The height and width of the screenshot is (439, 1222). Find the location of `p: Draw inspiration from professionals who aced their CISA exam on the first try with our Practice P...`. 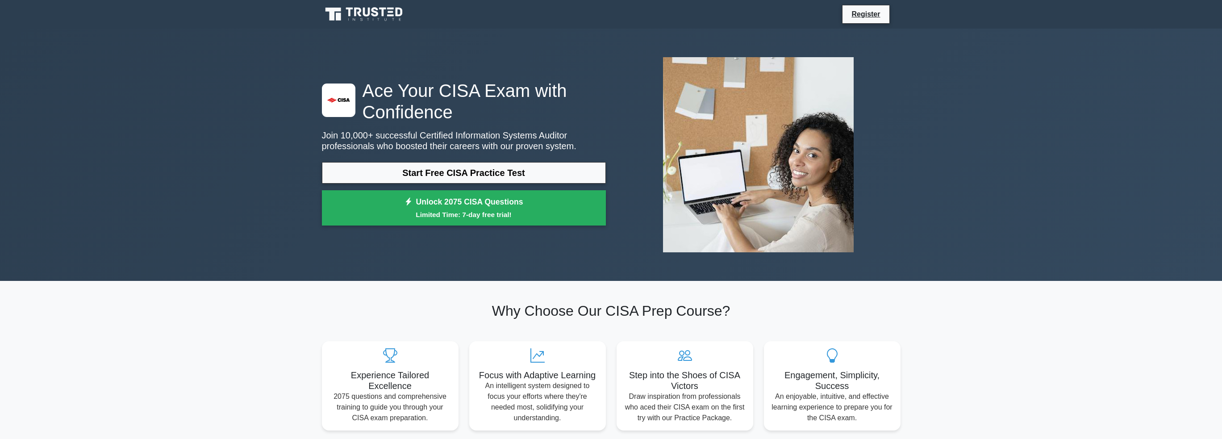

p: Draw inspiration from professionals who aced their CISA exam on the first try with our Practice P... is located at coordinates (685, 407).